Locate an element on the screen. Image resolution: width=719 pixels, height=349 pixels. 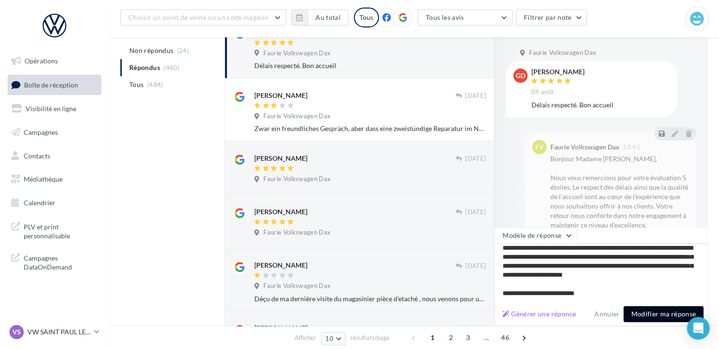
button: Modifier ma réponse is located at coordinates (663, 314).